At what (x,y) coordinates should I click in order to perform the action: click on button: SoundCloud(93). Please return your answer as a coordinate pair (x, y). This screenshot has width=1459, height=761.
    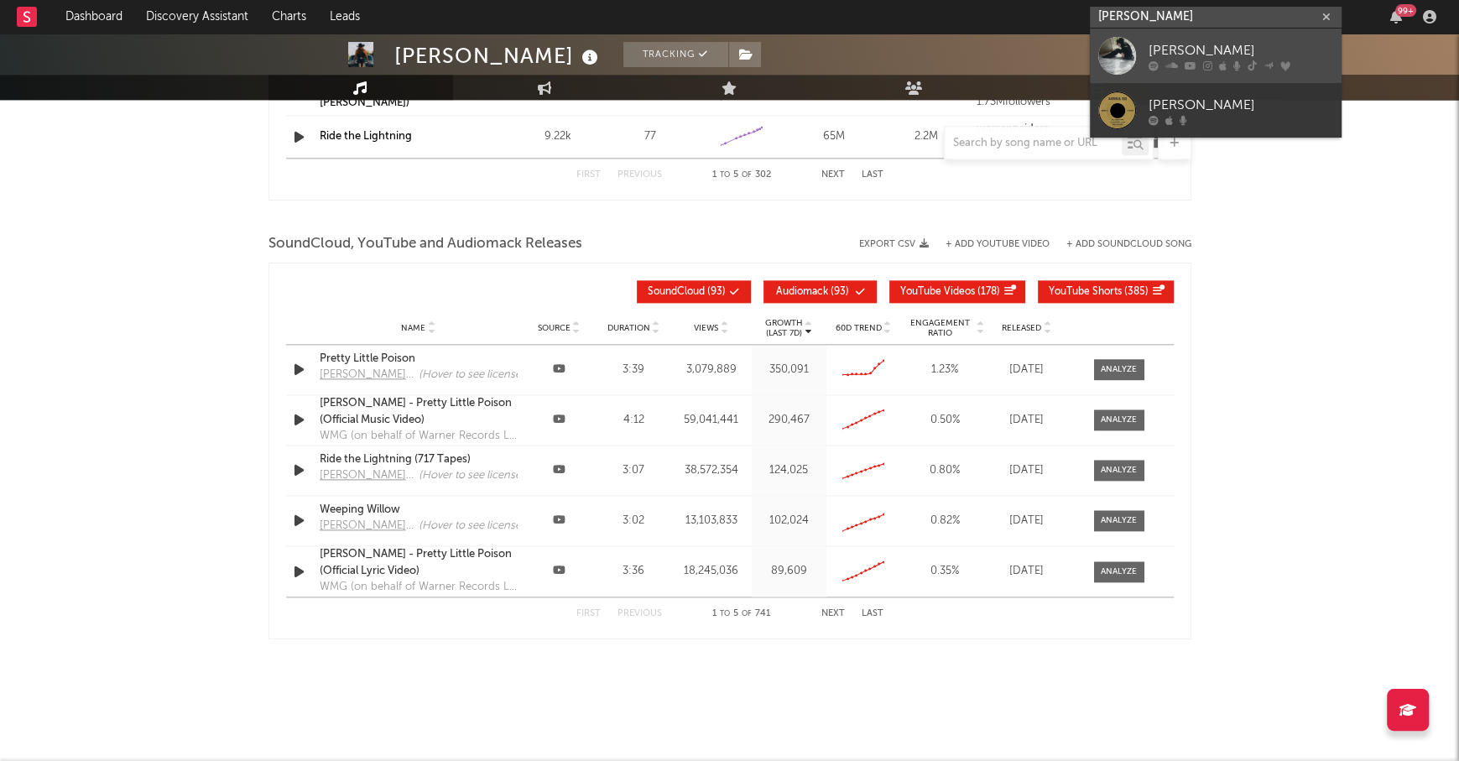
    Looking at the image, I should click on (694, 291).